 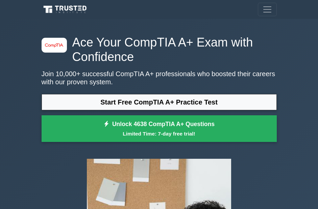 What do you see at coordinates (159, 129) in the screenshot?
I see `a: Unlock 4638 CompTIA A+ QuestionsLimited Time: 7-day free trial!` at bounding box center [159, 129].